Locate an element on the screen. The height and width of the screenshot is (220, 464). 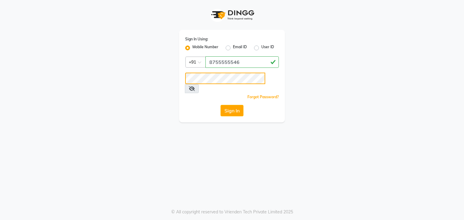
label: User ID is located at coordinates (267, 48).